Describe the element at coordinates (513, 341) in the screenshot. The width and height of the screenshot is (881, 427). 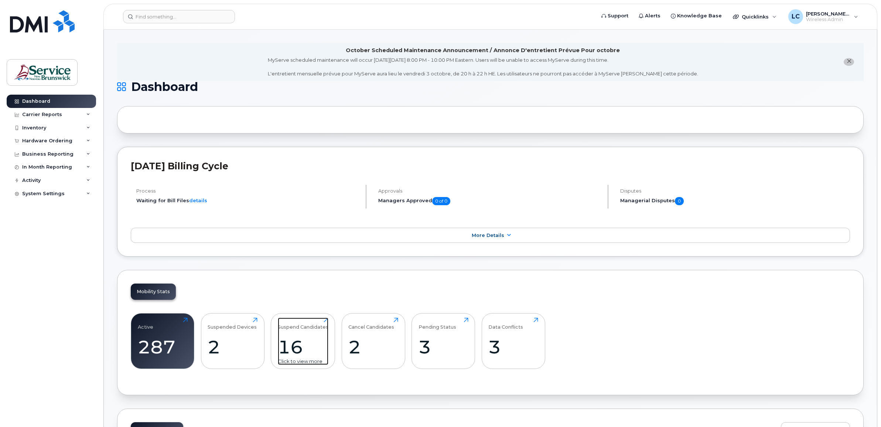
I see `a: Data Conflicts3` at that location.